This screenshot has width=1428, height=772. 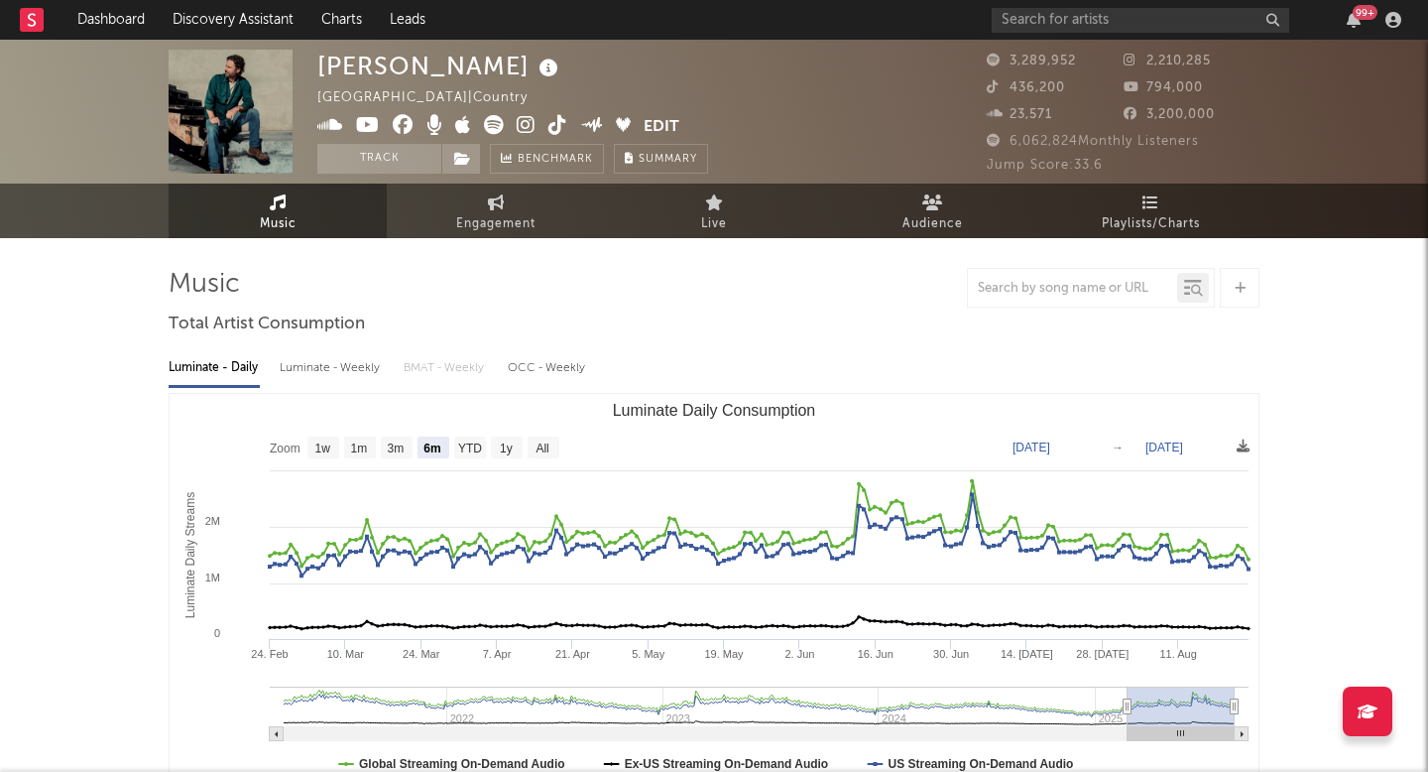 What do you see at coordinates (497, 654) in the screenshot?
I see `text: 7. Apr` at bounding box center [497, 654].